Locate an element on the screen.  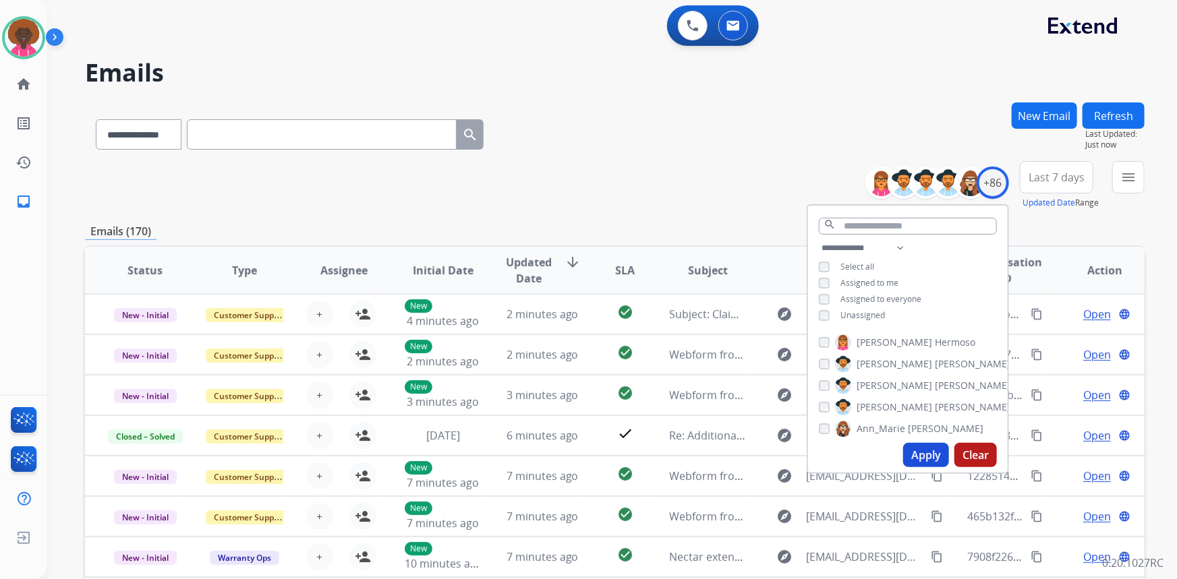
span: Status is located at coordinates (145, 270).